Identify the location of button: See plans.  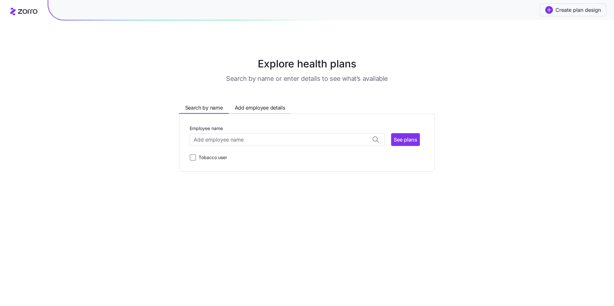
(405, 140).